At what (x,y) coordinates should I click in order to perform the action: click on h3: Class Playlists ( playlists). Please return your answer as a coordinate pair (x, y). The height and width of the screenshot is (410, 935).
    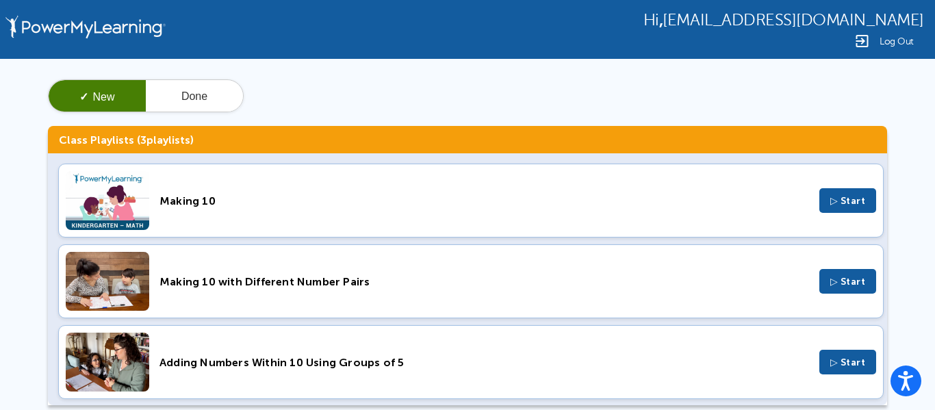
    Looking at the image, I should click on (467, 140).